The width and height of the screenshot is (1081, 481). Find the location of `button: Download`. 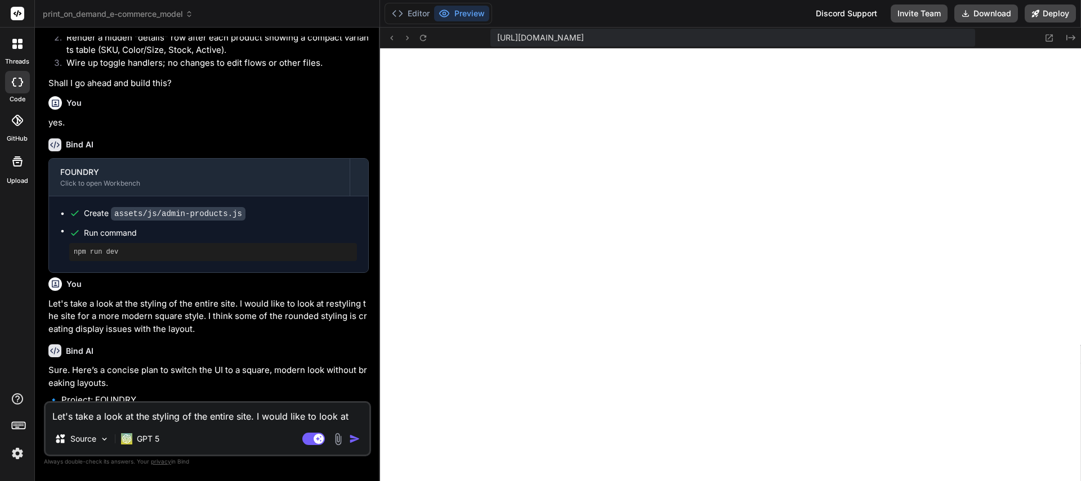

button: Download is located at coordinates (986, 14).